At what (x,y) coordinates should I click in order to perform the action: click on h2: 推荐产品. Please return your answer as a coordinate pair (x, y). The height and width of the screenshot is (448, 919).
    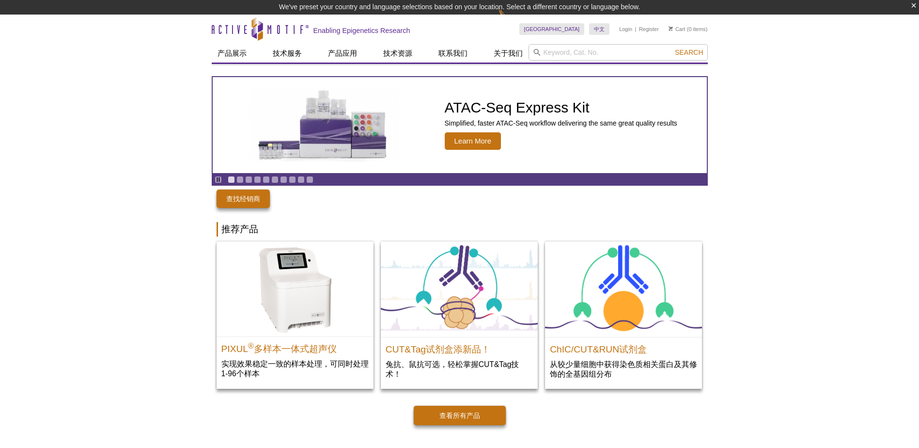
    Looking at the image, I should click on (460, 229).